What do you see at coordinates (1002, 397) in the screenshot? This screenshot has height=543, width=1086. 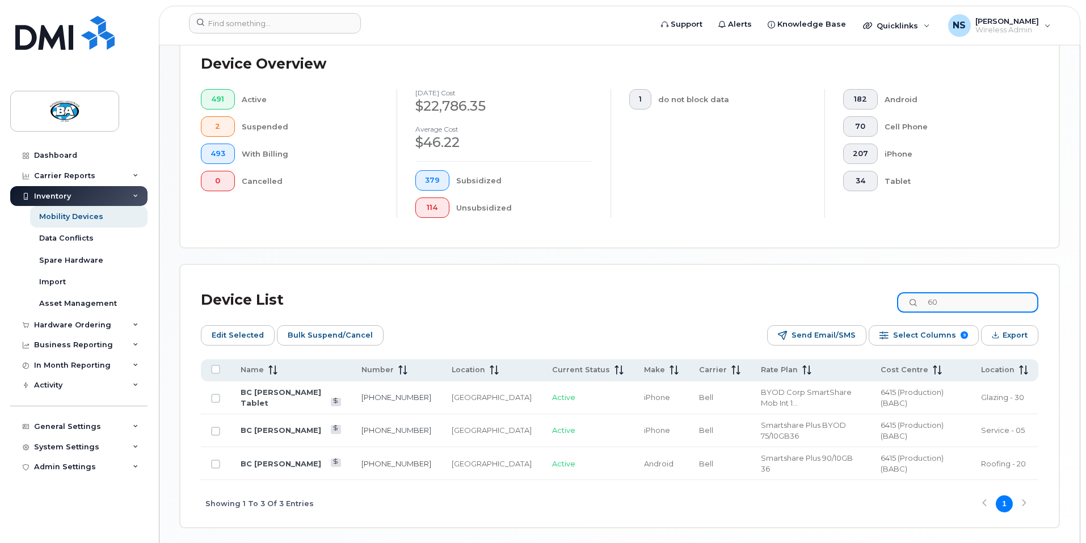 I see `span: Glazing - 30` at bounding box center [1002, 397].